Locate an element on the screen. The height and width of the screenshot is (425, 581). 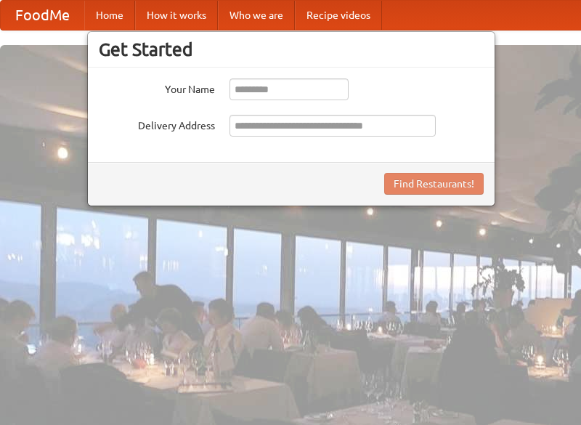
a: Who we are is located at coordinates (256, 15).